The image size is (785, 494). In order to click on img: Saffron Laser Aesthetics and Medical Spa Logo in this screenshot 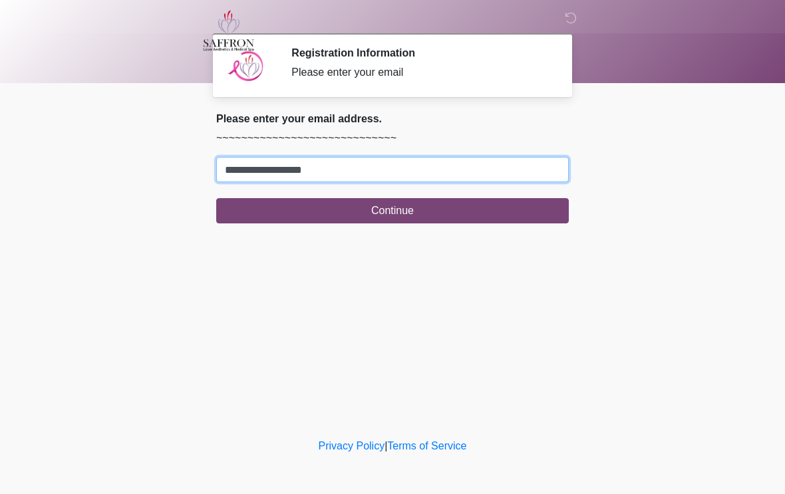, I will do `click(229, 31)`.